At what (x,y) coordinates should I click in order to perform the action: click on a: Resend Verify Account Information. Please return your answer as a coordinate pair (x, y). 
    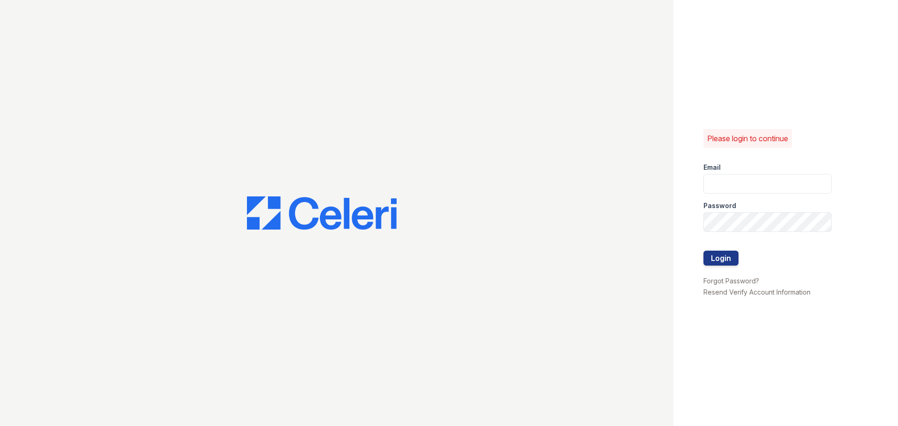
    Looking at the image, I should click on (757, 292).